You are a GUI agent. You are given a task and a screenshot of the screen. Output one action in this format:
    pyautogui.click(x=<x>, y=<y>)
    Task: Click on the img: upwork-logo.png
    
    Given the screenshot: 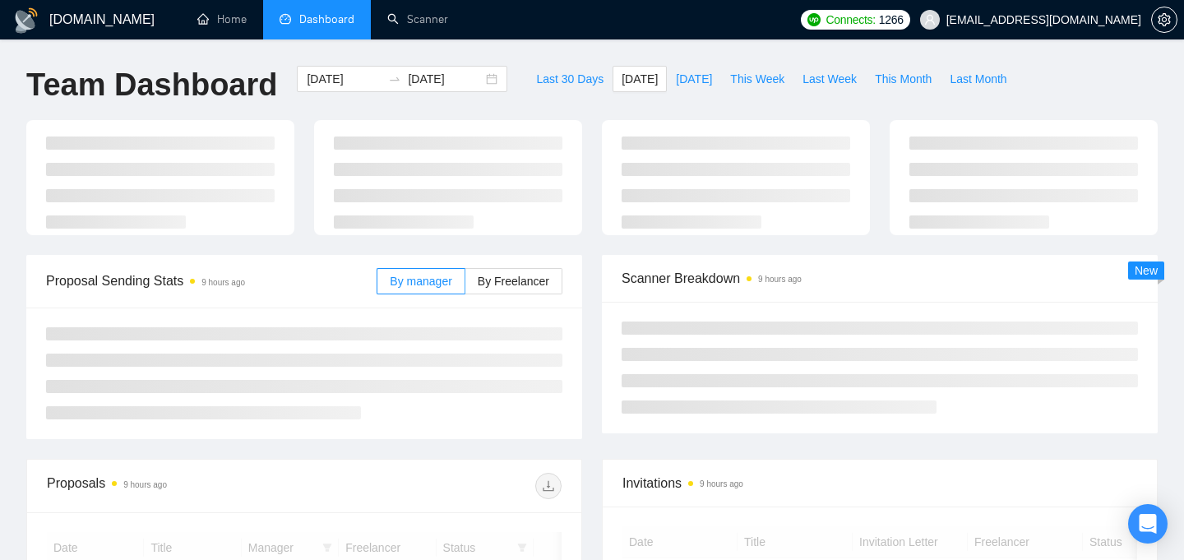 What is the action you would take?
    pyautogui.click(x=814, y=20)
    